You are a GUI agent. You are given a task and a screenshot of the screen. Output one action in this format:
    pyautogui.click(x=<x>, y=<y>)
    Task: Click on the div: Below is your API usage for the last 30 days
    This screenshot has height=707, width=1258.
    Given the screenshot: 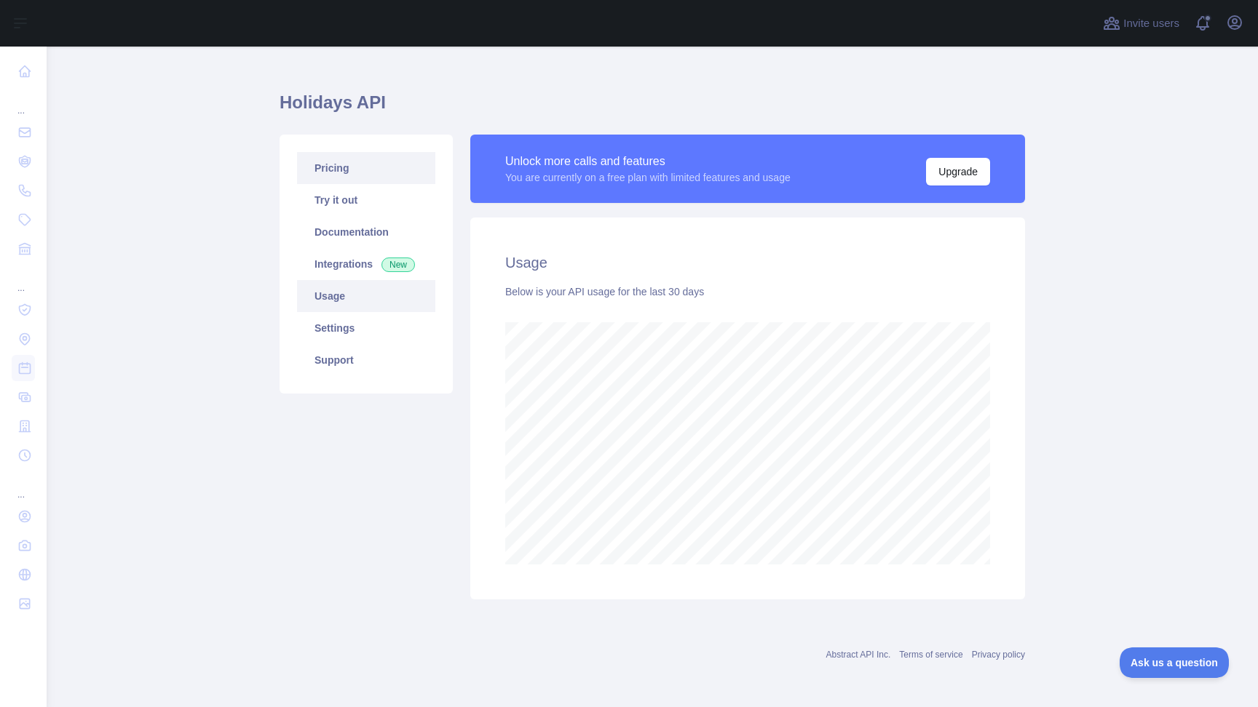 What is the action you would take?
    pyautogui.click(x=747, y=292)
    